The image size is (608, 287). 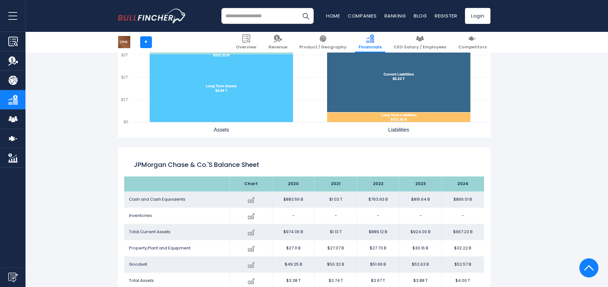 What do you see at coordinates (395, 16) in the screenshot?
I see `a: Ranking` at bounding box center [395, 16].